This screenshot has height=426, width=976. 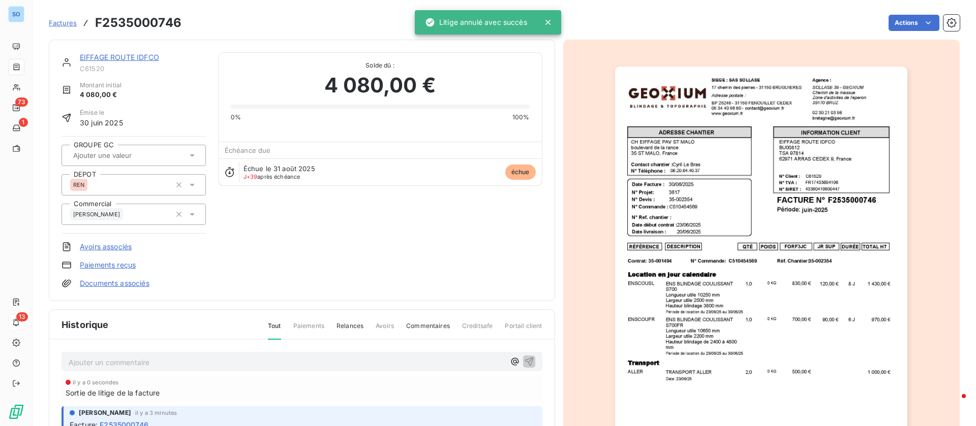 What do you see at coordinates (101, 85) in the screenshot?
I see `span: Montant initial` at bounding box center [101, 85].